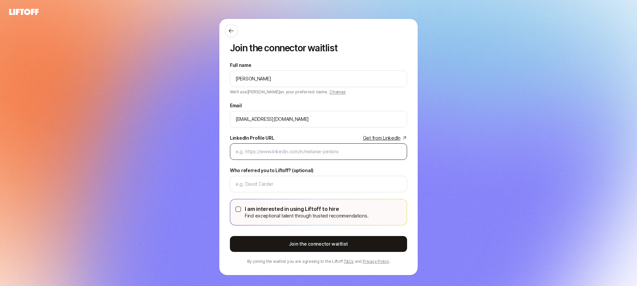 This screenshot has height=286, width=637. What do you see at coordinates (318, 184) in the screenshot?
I see `input: e.g. David Carder` at bounding box center [318, 184].